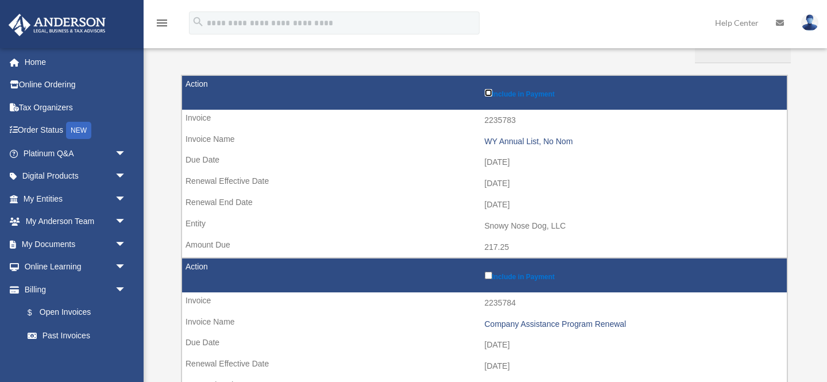 This screenshot has width=827, height=382. I want to click on a: Online Ordering, so click(76, 85).